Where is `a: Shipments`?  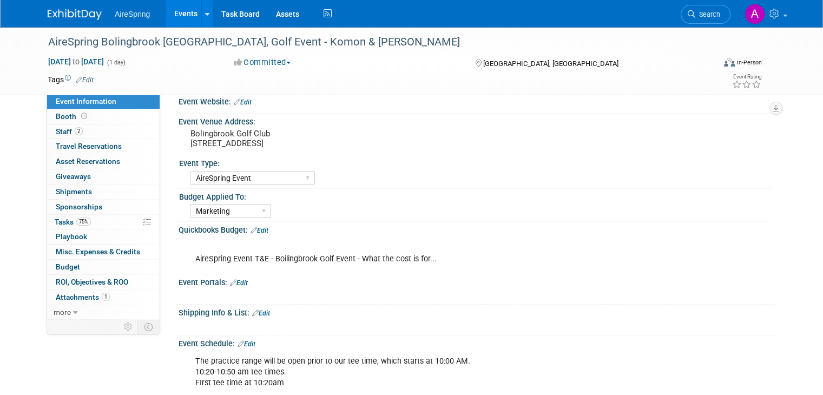 a: Shipments is located at coordinates (103, 192).